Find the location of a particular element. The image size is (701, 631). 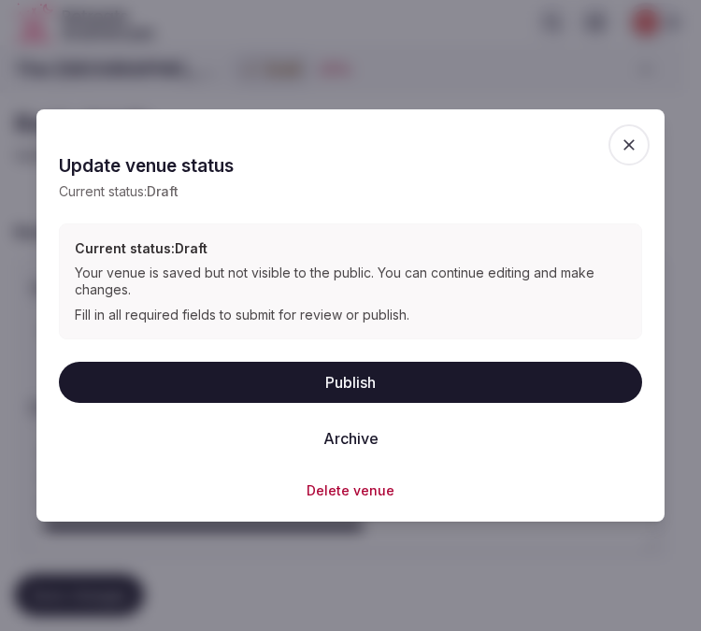

div: Fill in all required fields to submit for review or publish. is located at coordinates (350, 315).